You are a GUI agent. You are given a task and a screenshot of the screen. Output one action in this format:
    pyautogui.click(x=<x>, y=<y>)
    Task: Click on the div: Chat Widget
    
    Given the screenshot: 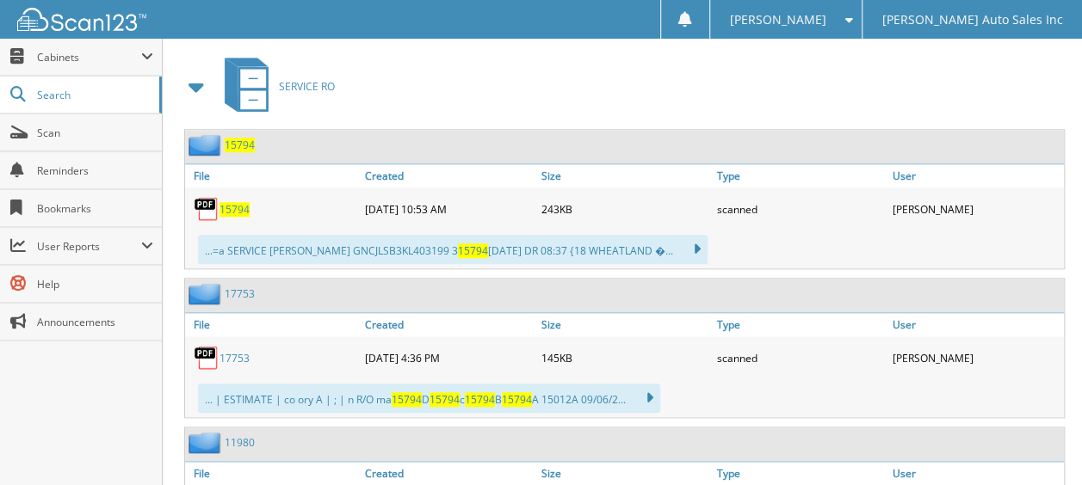 What is the action you would take?
    pyautogui.click(x=1039, y=444)
    